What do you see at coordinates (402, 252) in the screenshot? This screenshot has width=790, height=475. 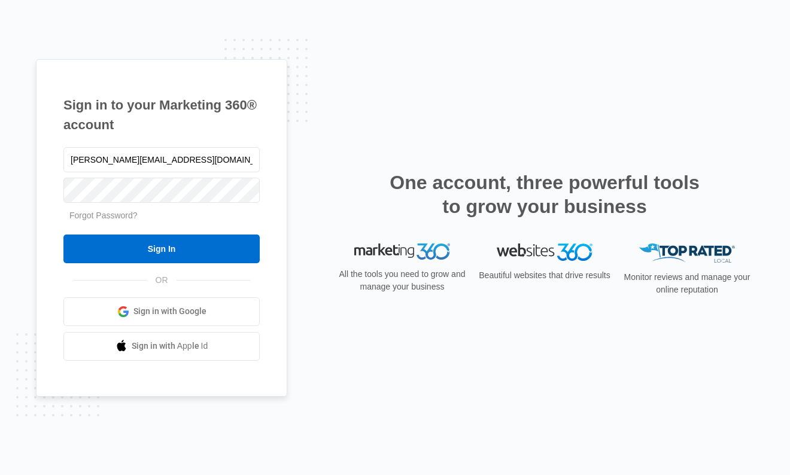 I see `img: Marketing 360` at bounding box center [402, 252].